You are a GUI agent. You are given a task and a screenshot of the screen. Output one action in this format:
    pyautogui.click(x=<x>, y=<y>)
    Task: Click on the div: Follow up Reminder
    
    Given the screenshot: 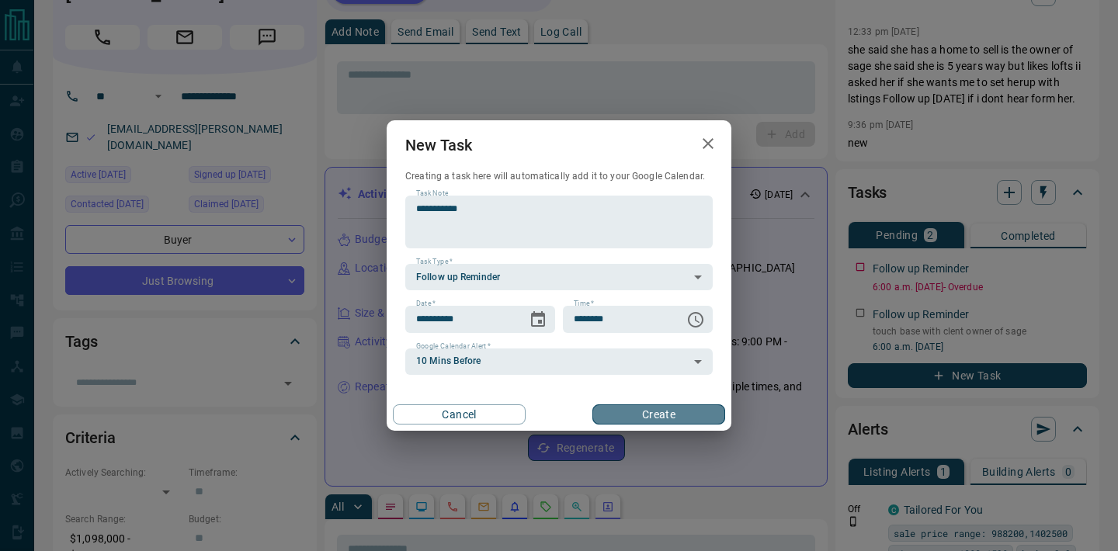 What is the action you would take?
    pyautogui.click(x=559, y=277)
    